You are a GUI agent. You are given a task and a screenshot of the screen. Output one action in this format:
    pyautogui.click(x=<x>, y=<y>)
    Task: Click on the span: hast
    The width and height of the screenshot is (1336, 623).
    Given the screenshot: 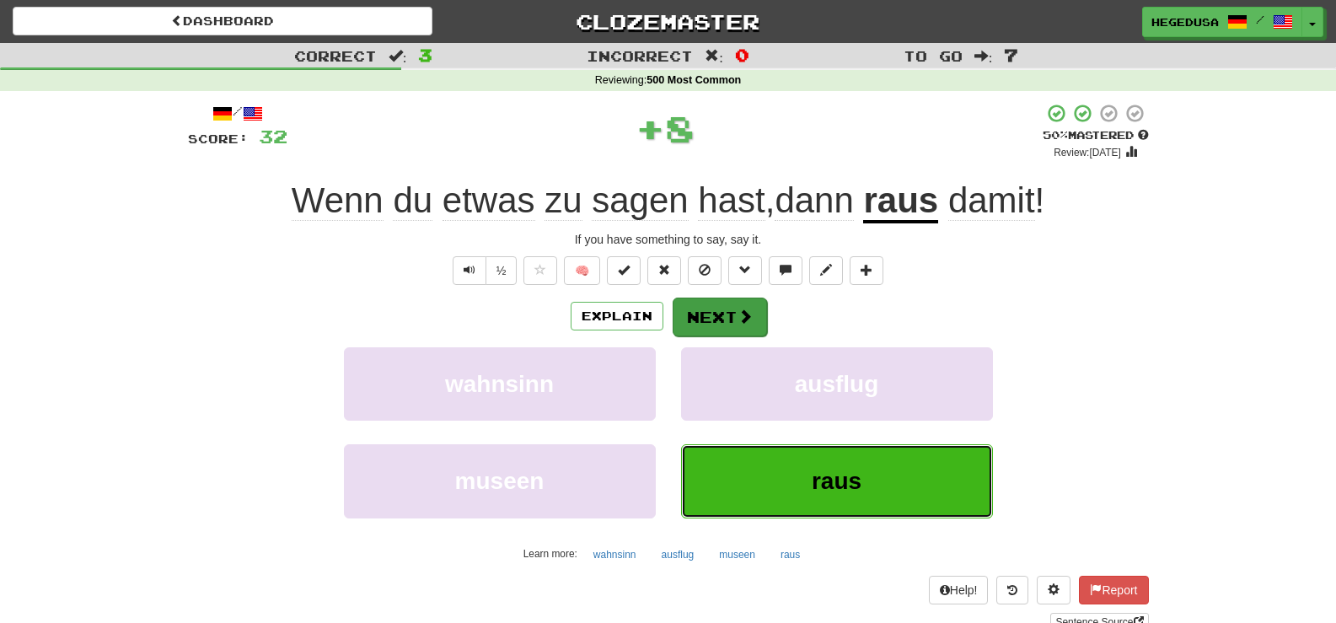 What is the action you would take?
    pyautogui.click(x=731, y=201)
    